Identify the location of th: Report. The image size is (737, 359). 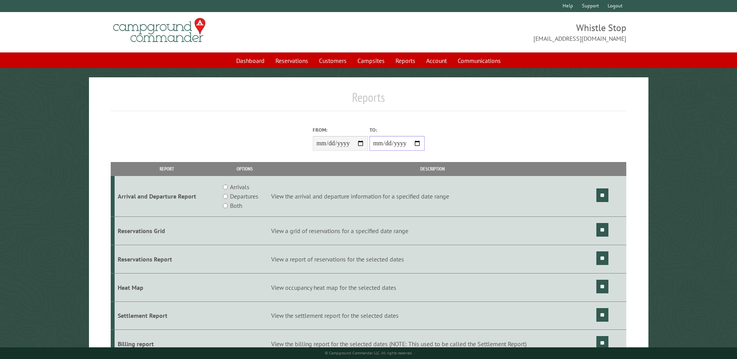
(167, 169).